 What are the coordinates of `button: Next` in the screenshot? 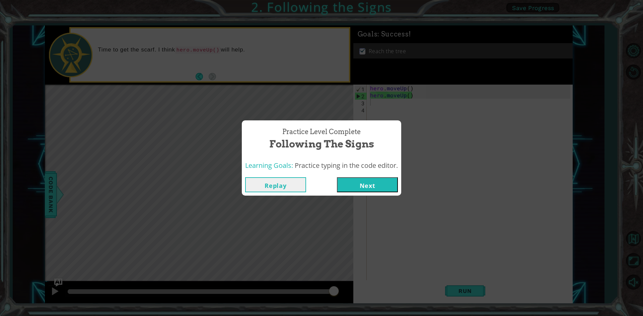 It's located at (367, 185).